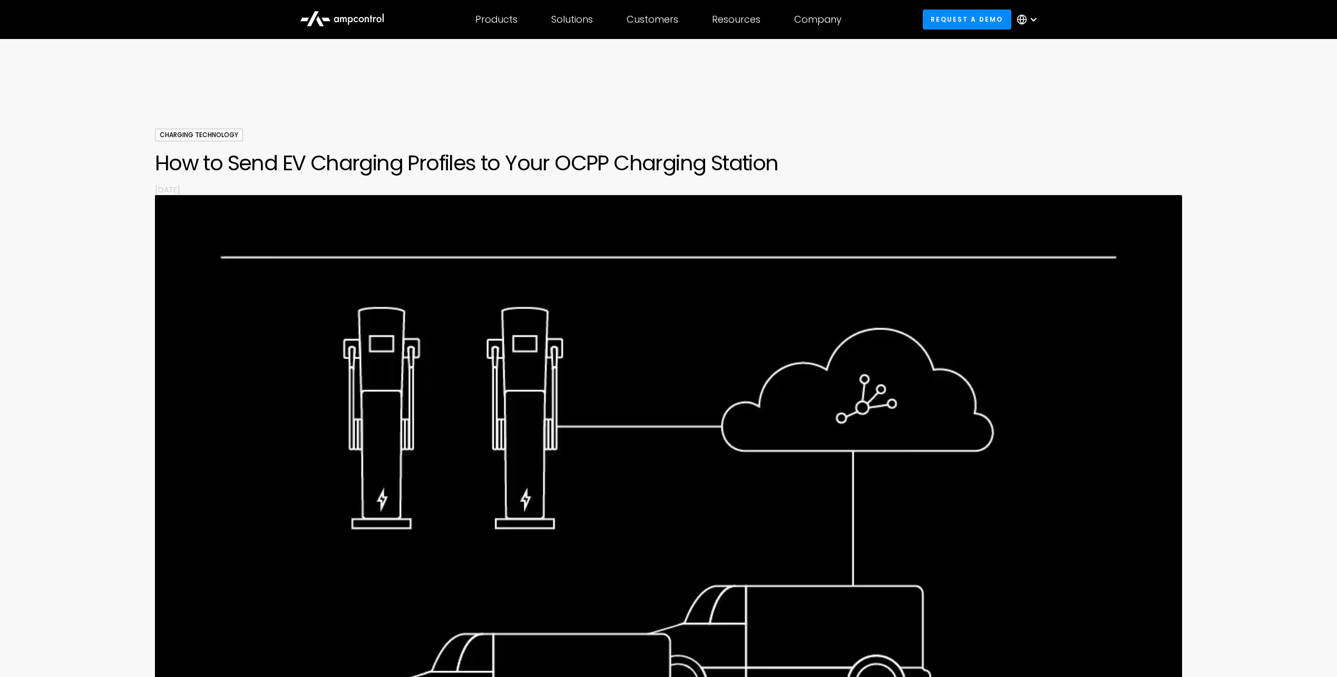  What do you see at coordinates (199, 135) in the screenshot?
I see `div: Charging Technology` at bounding box center [199, 135].